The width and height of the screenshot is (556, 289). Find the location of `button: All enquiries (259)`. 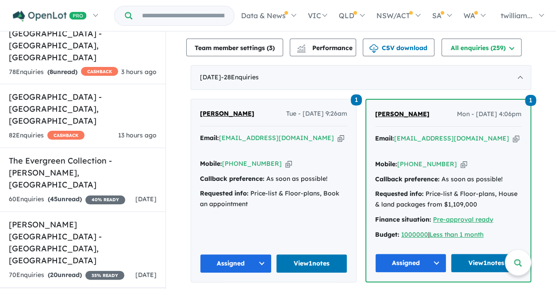

button: All enquiries (259) is located at coordinates (482, 47).